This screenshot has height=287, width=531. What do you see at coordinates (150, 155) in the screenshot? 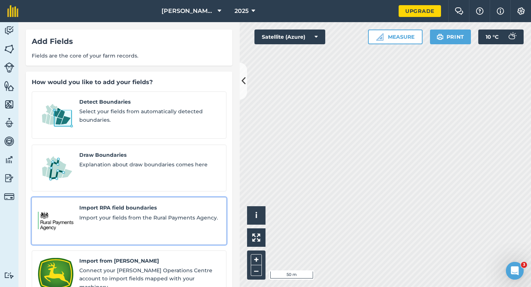
I see `span: Draw Boundaries` at bounding box center [150, 155].